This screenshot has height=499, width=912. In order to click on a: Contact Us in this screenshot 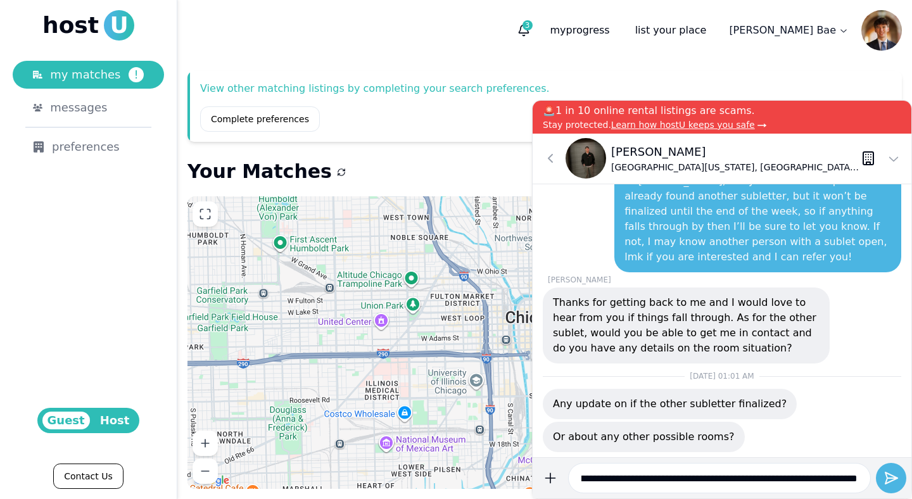, I will do `click(88, 476)`.